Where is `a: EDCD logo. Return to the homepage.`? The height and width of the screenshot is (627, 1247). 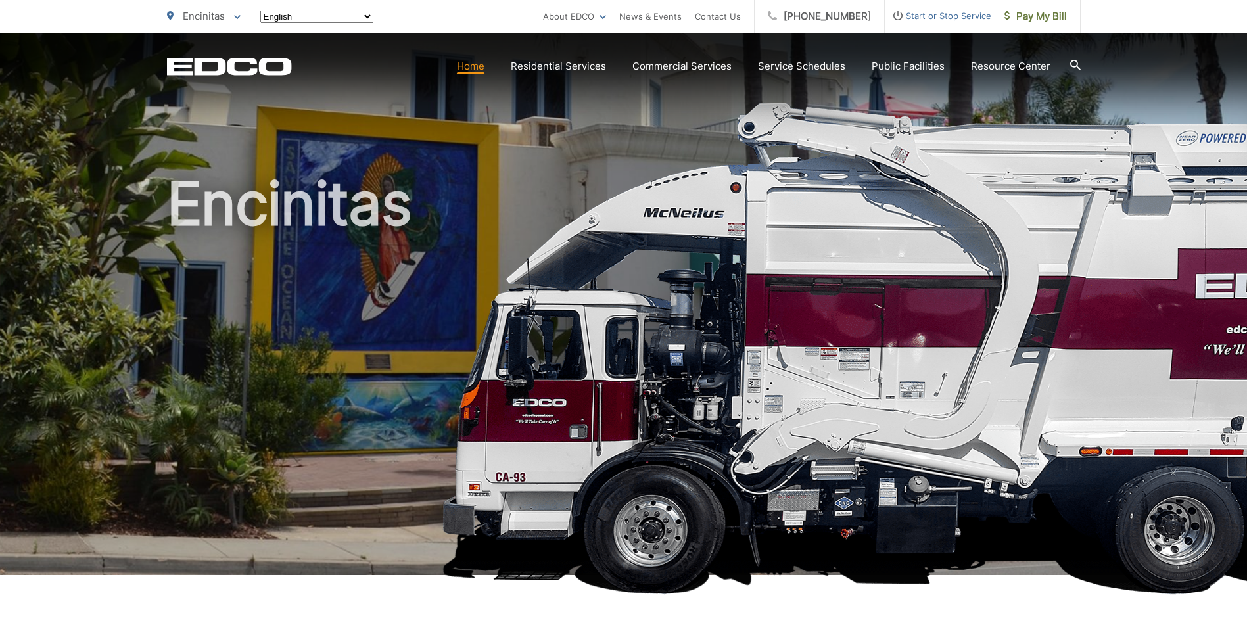 a: EDCD logo. Return to the homepage. is located at coordinates (229, 66).